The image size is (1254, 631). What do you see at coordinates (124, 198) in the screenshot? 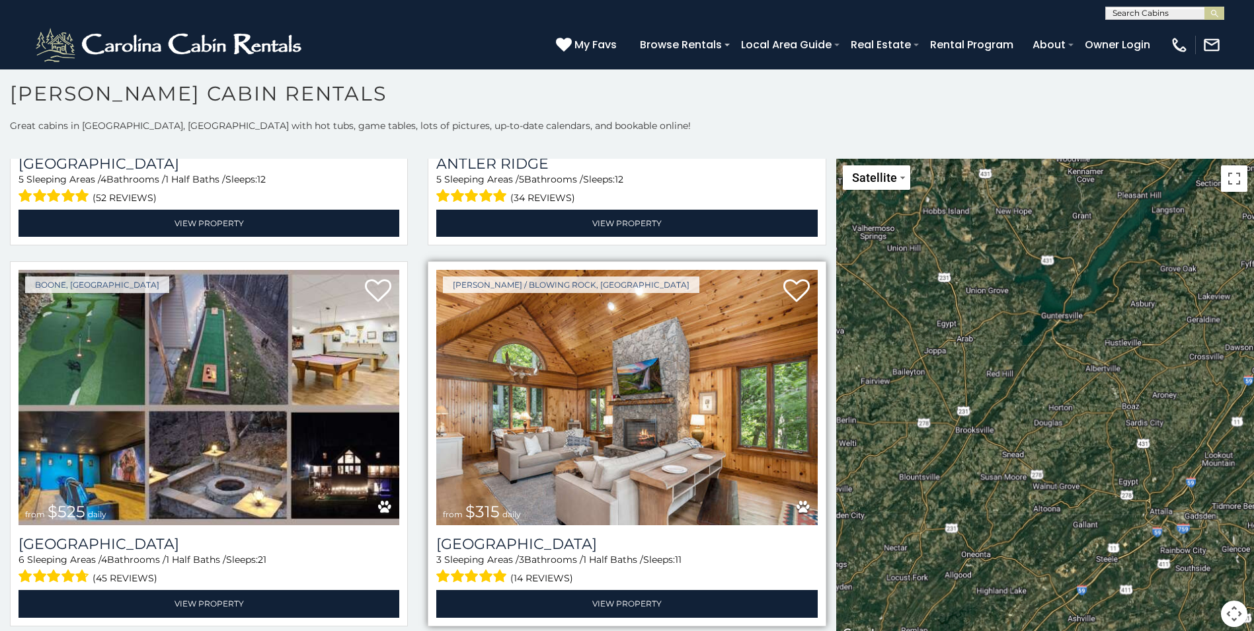
I see `span: (52 reviews)` at bounding box center [124, 198].